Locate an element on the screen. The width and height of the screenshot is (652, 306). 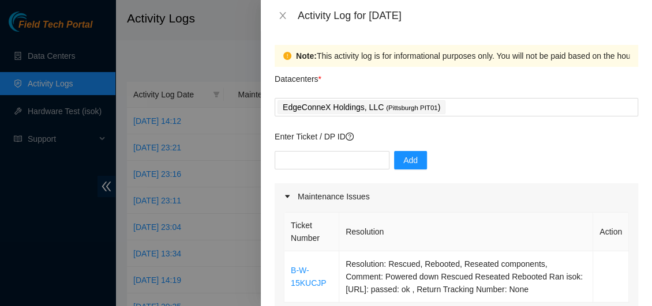
span: Add is located at coordinates (410, 160).